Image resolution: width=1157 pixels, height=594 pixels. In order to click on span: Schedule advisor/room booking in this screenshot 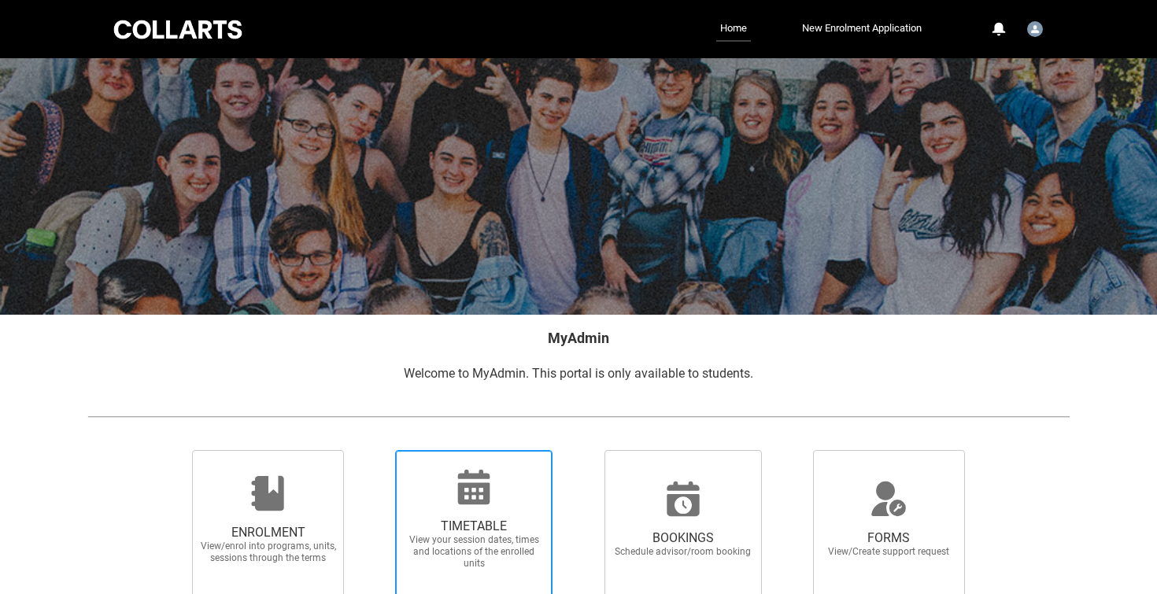, I will do `click(683, 552)`.